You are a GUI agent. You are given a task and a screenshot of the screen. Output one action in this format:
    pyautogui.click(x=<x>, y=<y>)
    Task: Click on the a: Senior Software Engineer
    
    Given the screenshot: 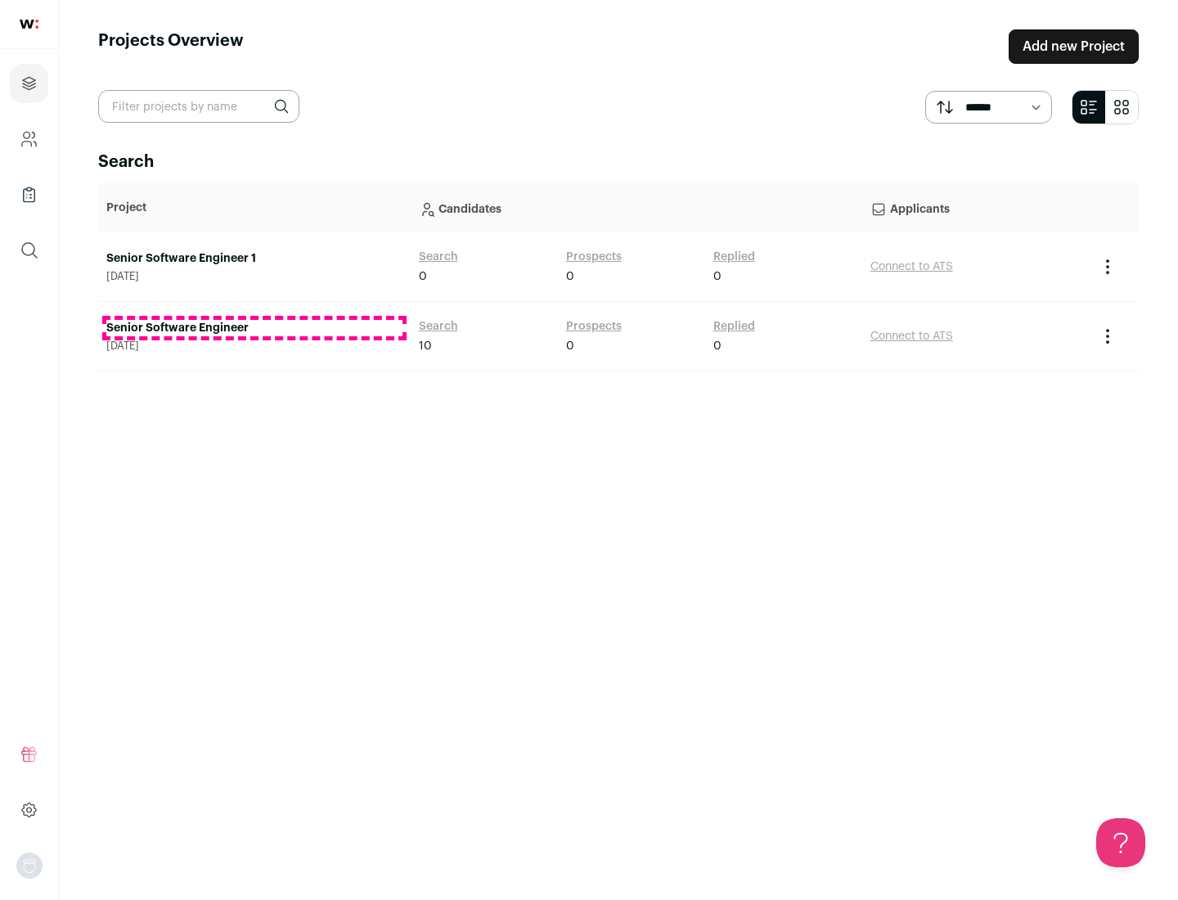 What is the action you would take?
    pyautogui.click(x=254, y=328)
    